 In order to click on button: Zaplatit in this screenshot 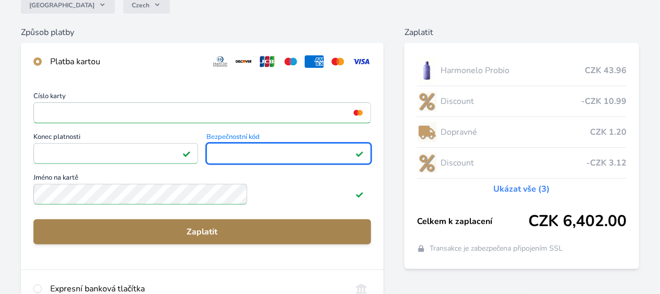, I will do `click(202, 232)`.